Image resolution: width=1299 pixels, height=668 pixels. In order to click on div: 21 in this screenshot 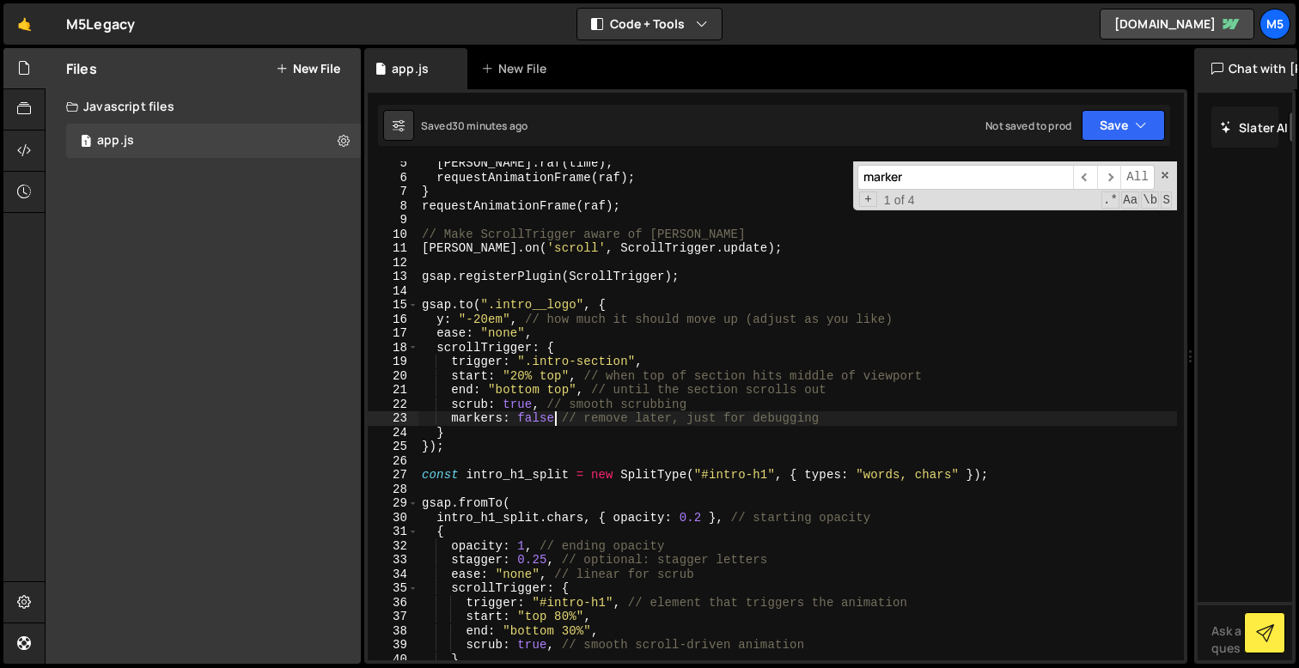, I will do `click(393, 390)`.